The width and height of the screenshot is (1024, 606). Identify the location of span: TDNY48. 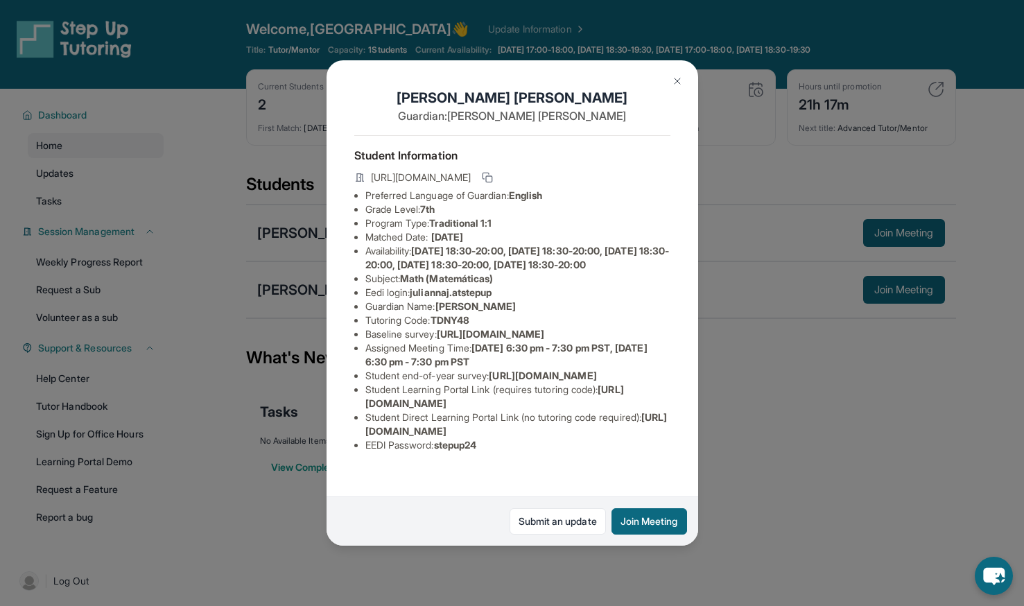
(450, 320).